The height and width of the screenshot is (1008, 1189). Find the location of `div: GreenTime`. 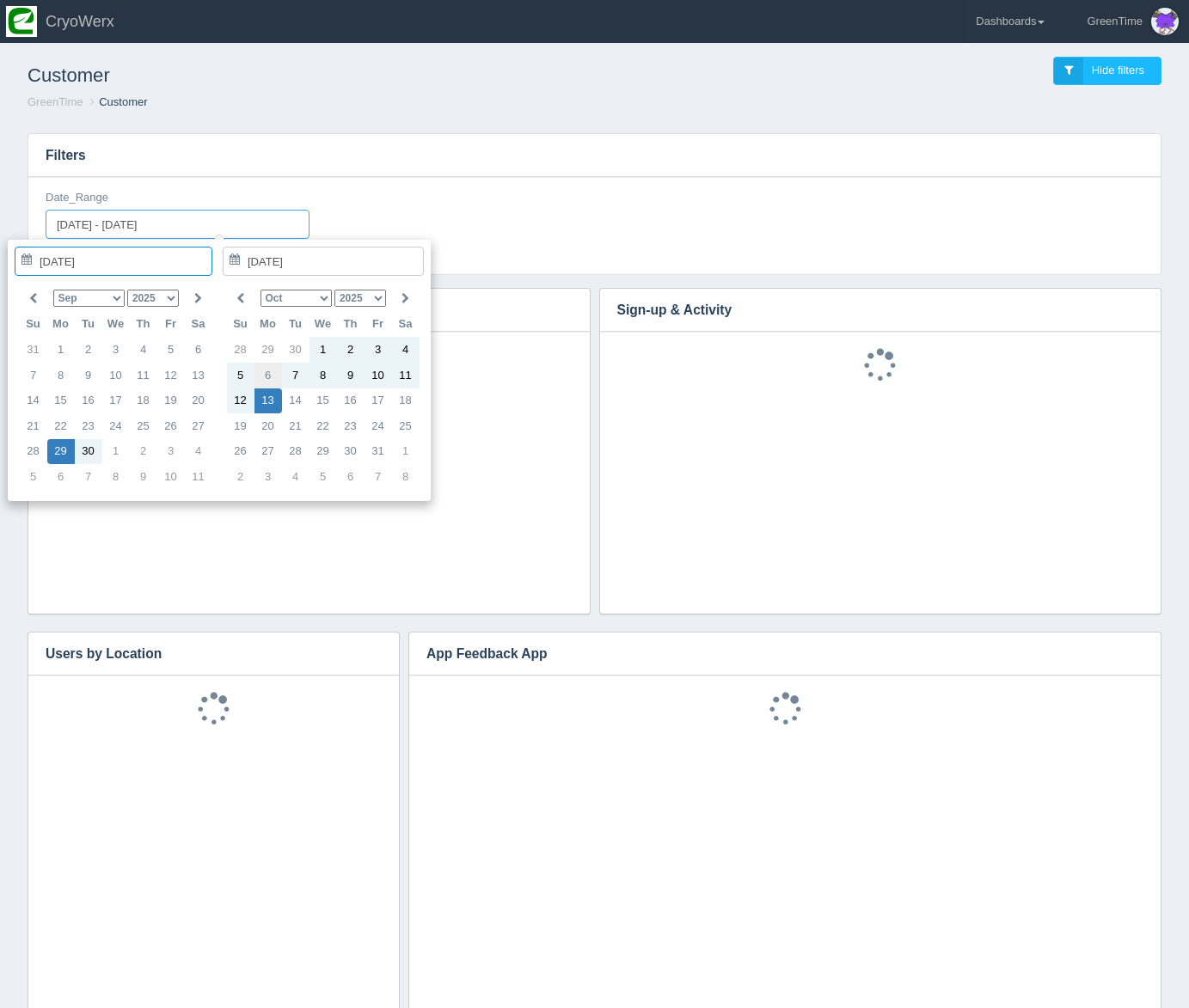

div: GreenTime is located at coordinates (1114, 22).